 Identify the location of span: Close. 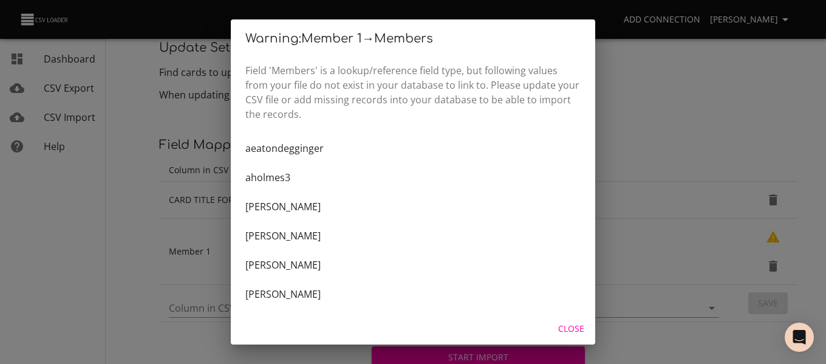
(571, 329).